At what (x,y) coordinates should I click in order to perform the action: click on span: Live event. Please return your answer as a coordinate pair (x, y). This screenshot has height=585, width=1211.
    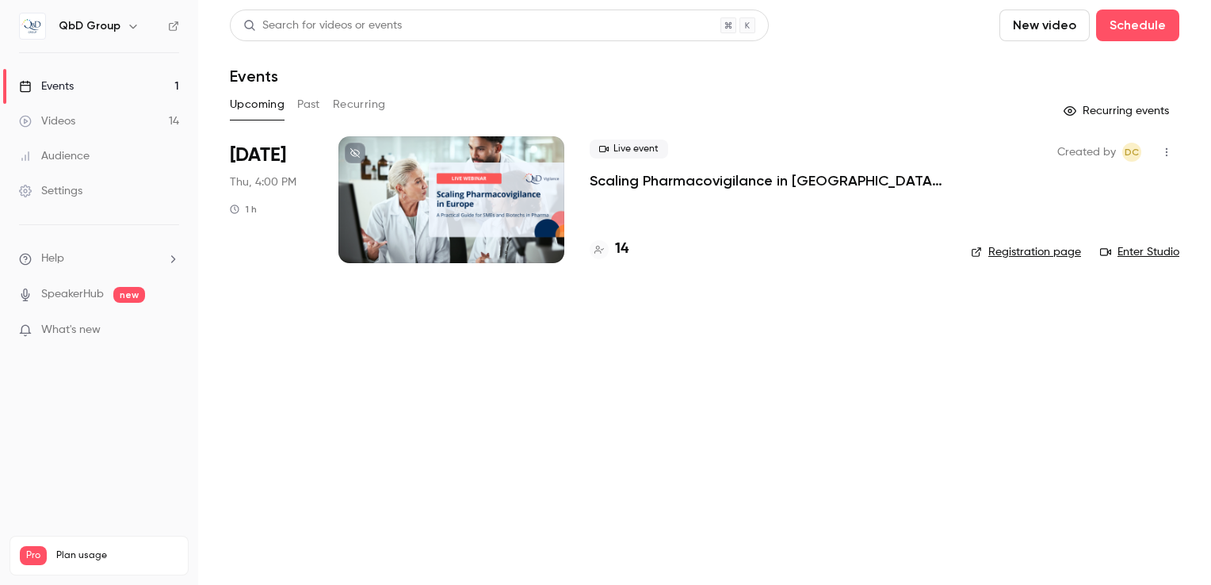
    Looking at the image, I should click on (628, 149).